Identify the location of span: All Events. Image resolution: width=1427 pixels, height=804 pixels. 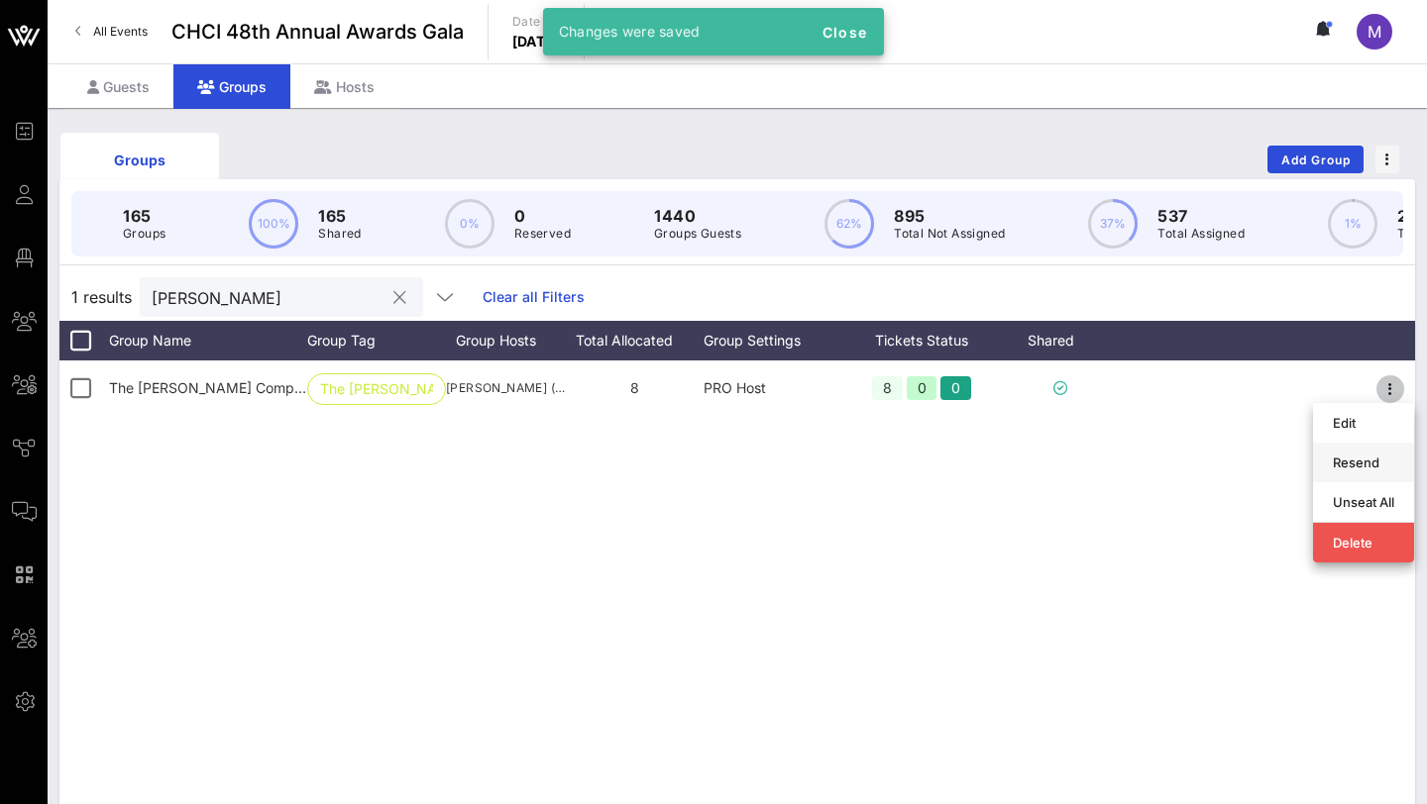
(120, 31).